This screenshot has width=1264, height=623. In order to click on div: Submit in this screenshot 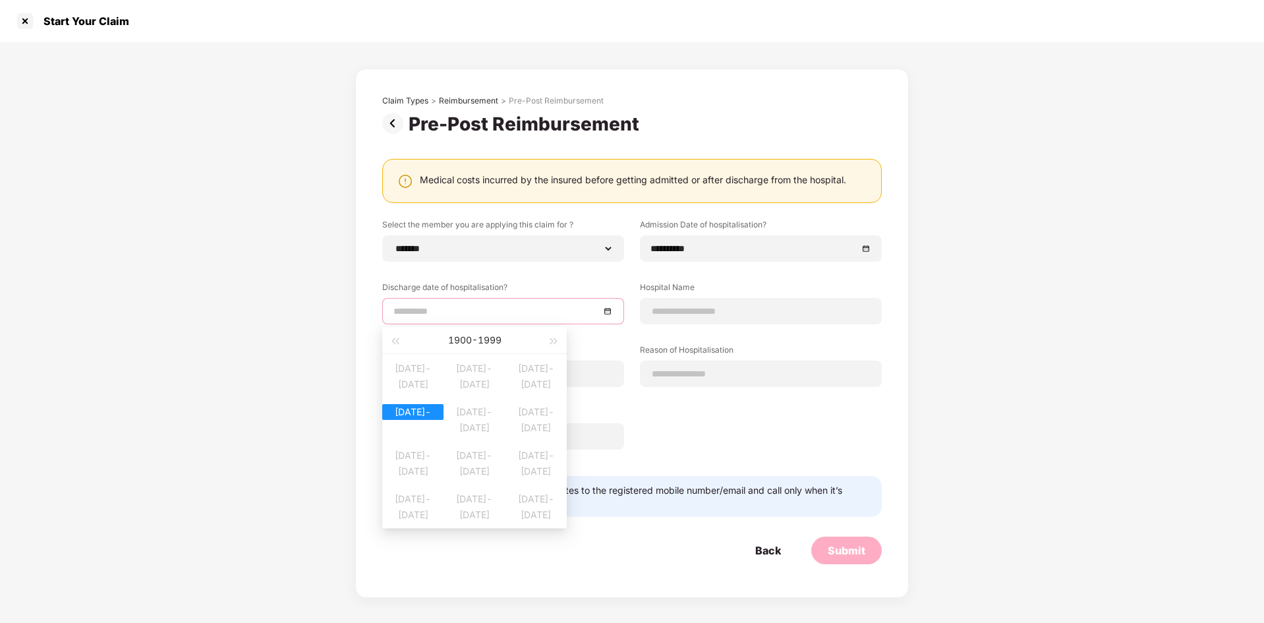, I will do `click(846, 550)`.